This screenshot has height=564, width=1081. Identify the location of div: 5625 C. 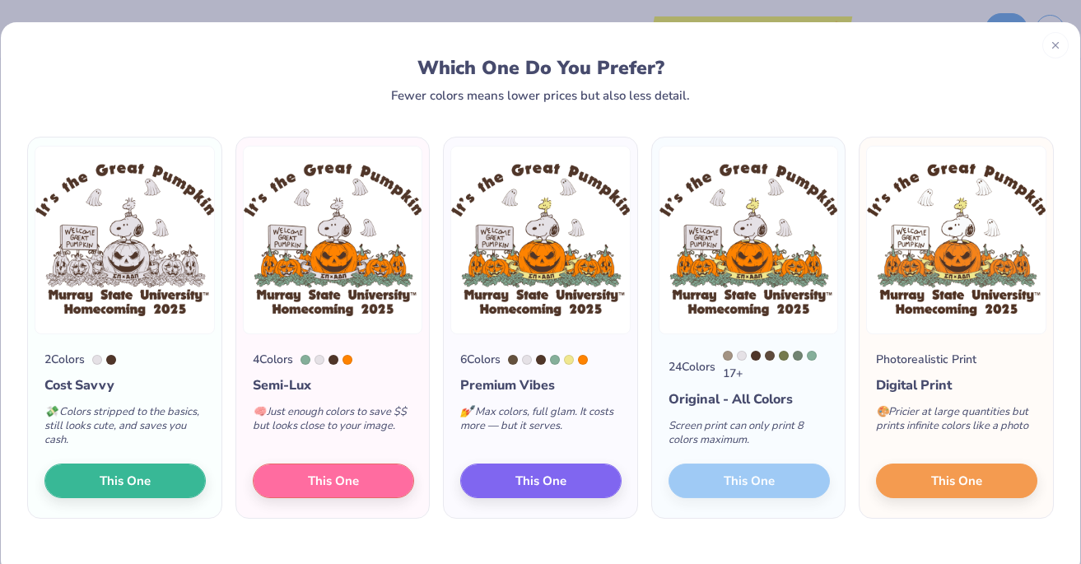
(798, 356).